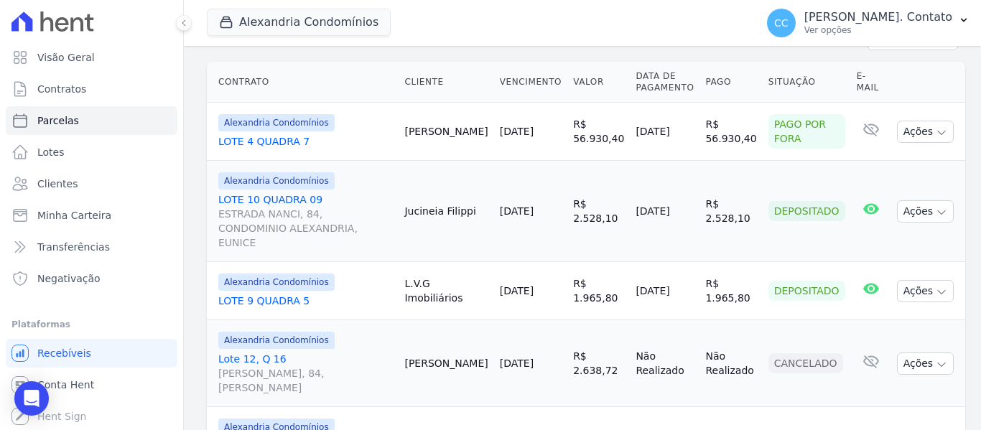 The image size is (981, 430). Describe the element at coordinates (446, 291) in the screenshot. I see `td: L.V.G Imobiliários` at that location.